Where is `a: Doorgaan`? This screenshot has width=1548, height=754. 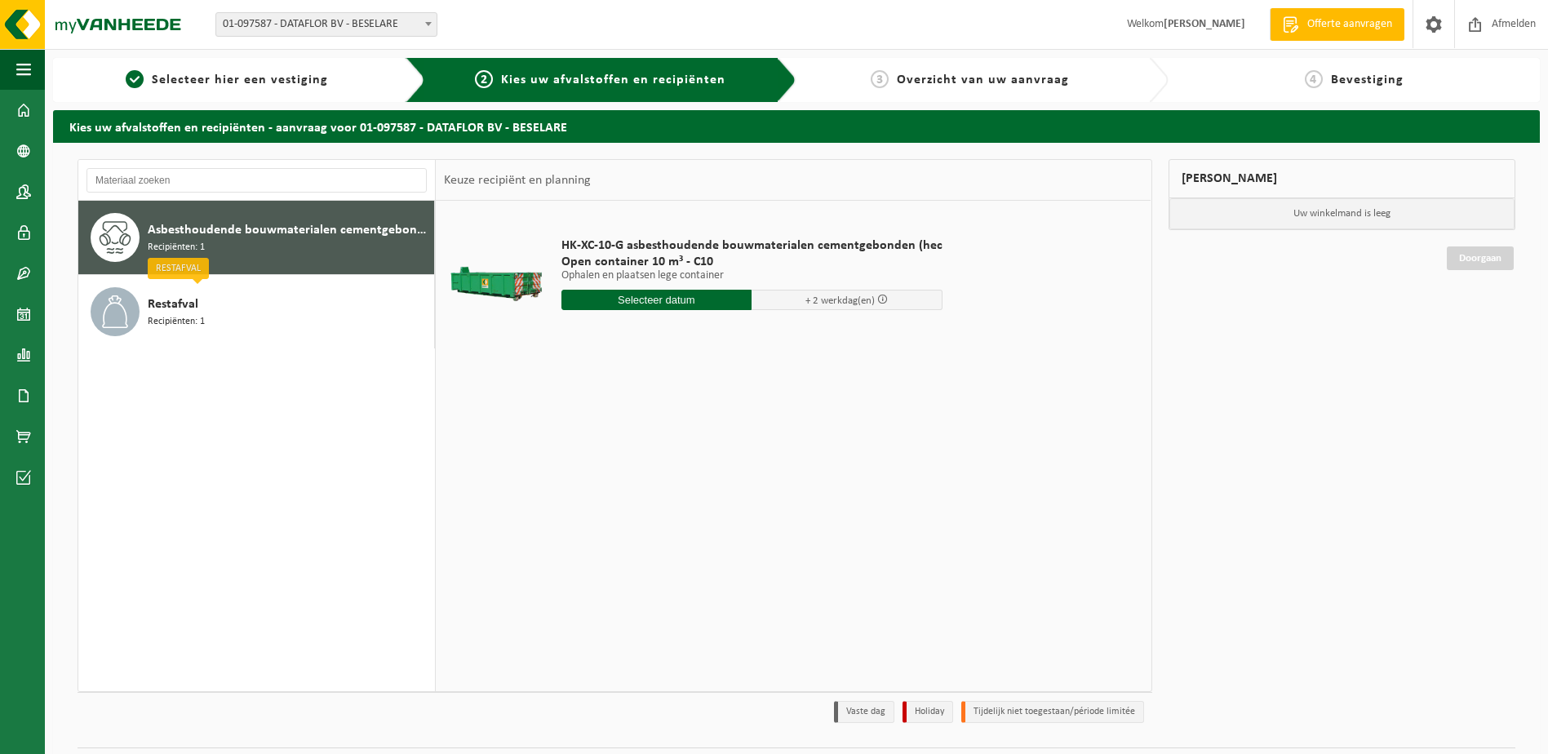 a: Doorgaan is located at coordinates (1480, 258).